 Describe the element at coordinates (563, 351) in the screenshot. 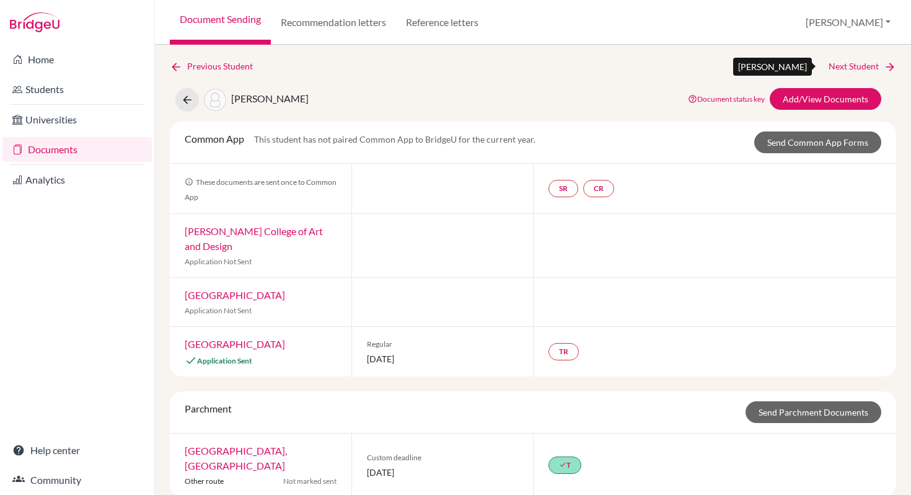

I see `a: TR` at that location.